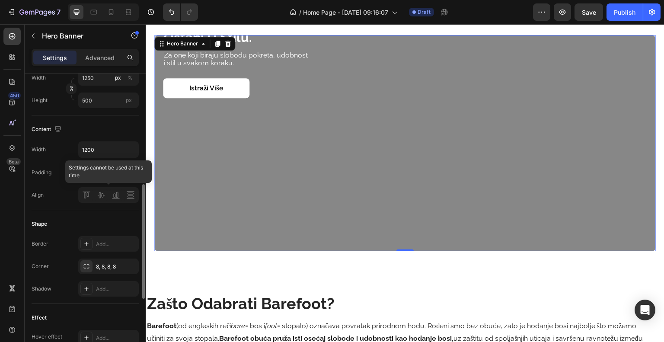  Describe the element at coordinates (100, 57) in the screenshot. I see `p: Advanced` at that location.